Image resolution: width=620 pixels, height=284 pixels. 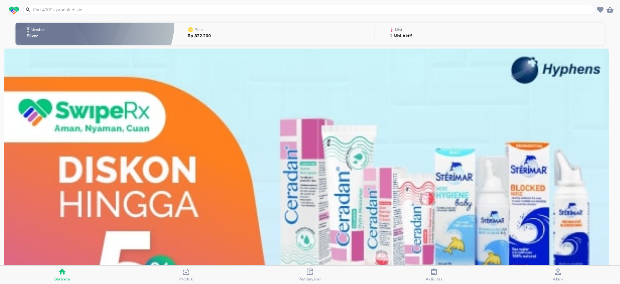 What do you see at coordinates (558, 279) in the screenshot?
I see `span: Akun` at bounding box center [558, 279].